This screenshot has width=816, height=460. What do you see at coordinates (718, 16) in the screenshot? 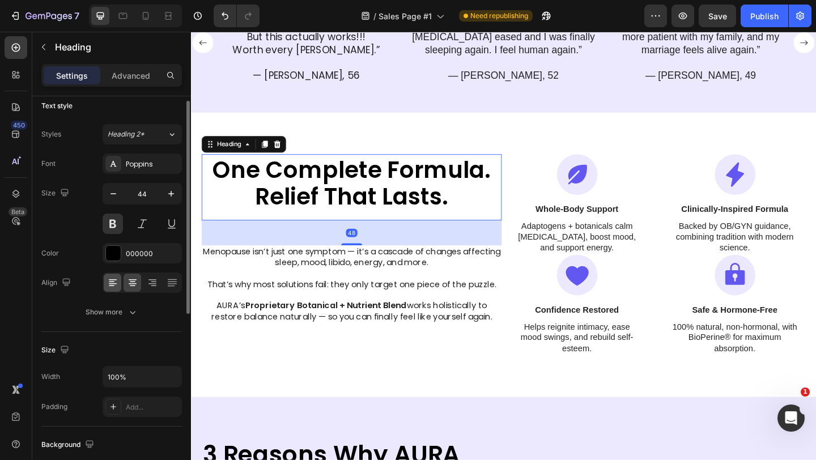
I see `span: Save` at bounding box center [718, 16].